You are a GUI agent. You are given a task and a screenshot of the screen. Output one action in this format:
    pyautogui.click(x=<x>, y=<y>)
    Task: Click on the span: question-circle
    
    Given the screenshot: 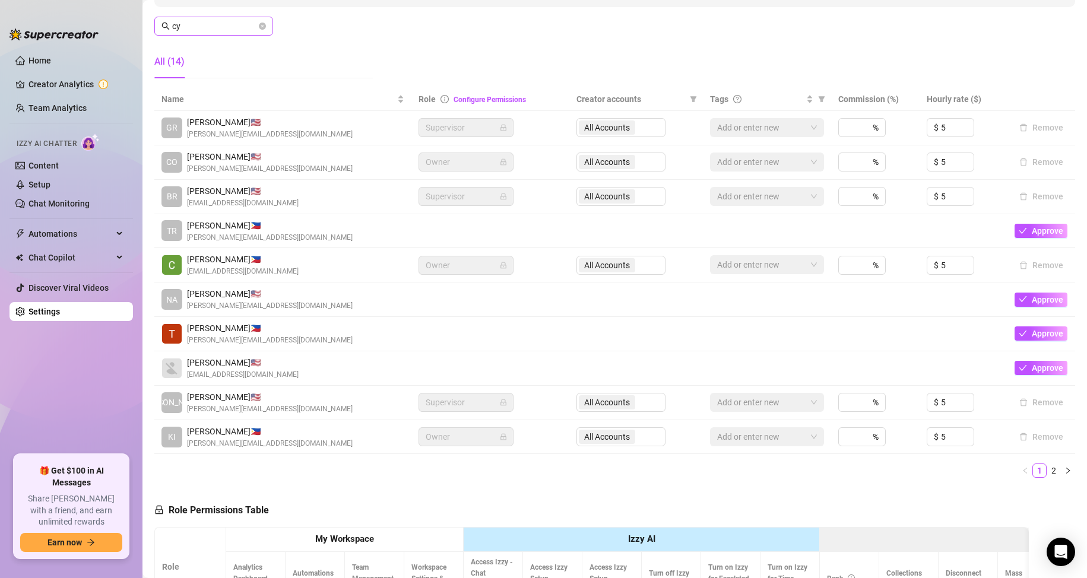 What is the action you would take?
    pyautogui.click(x=737, y=99)
    